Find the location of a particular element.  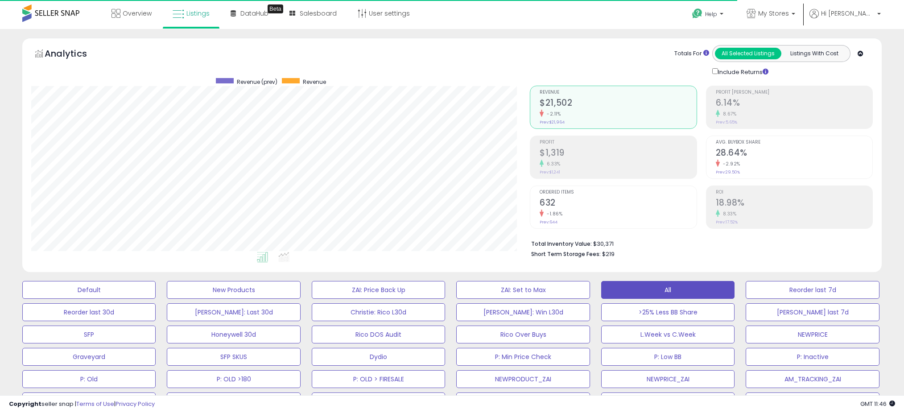

strong: Copyright is located at coordinates (25, 404).